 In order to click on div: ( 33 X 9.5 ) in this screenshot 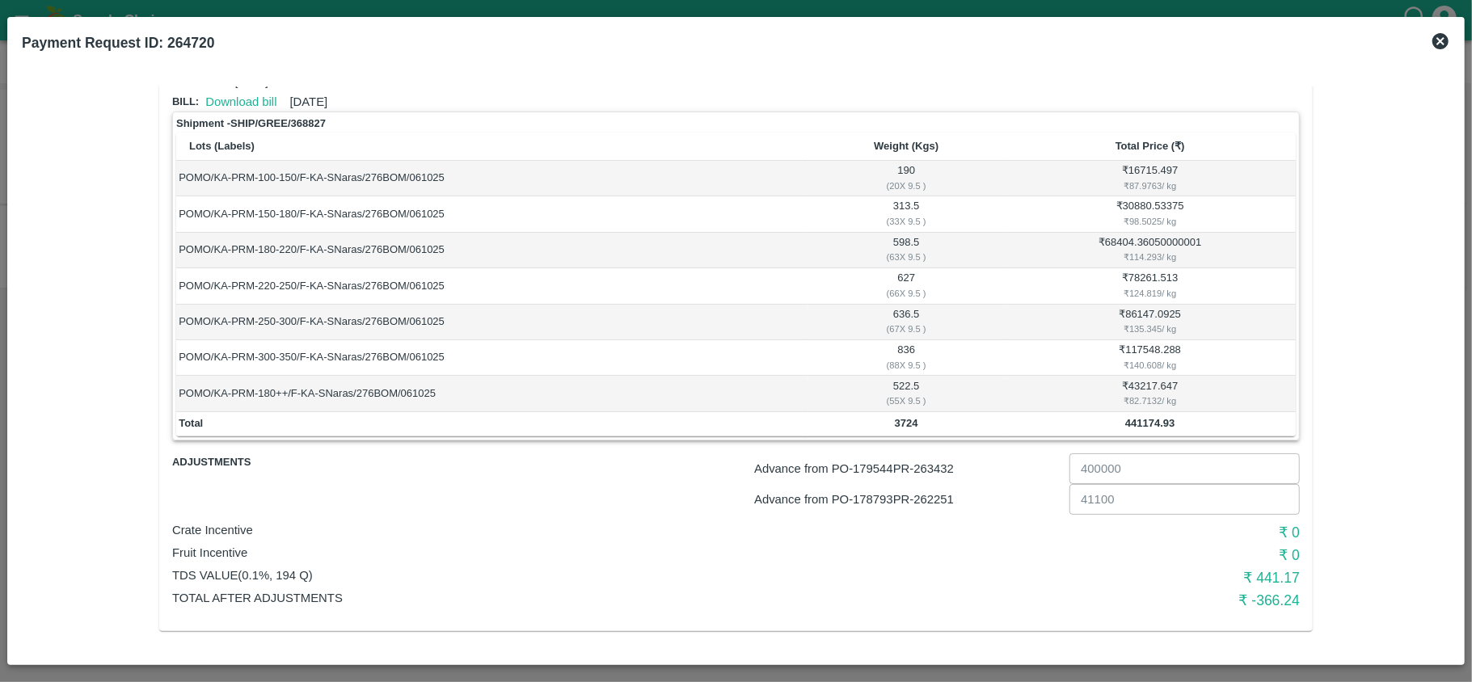, I will do `click(906, 221)`.